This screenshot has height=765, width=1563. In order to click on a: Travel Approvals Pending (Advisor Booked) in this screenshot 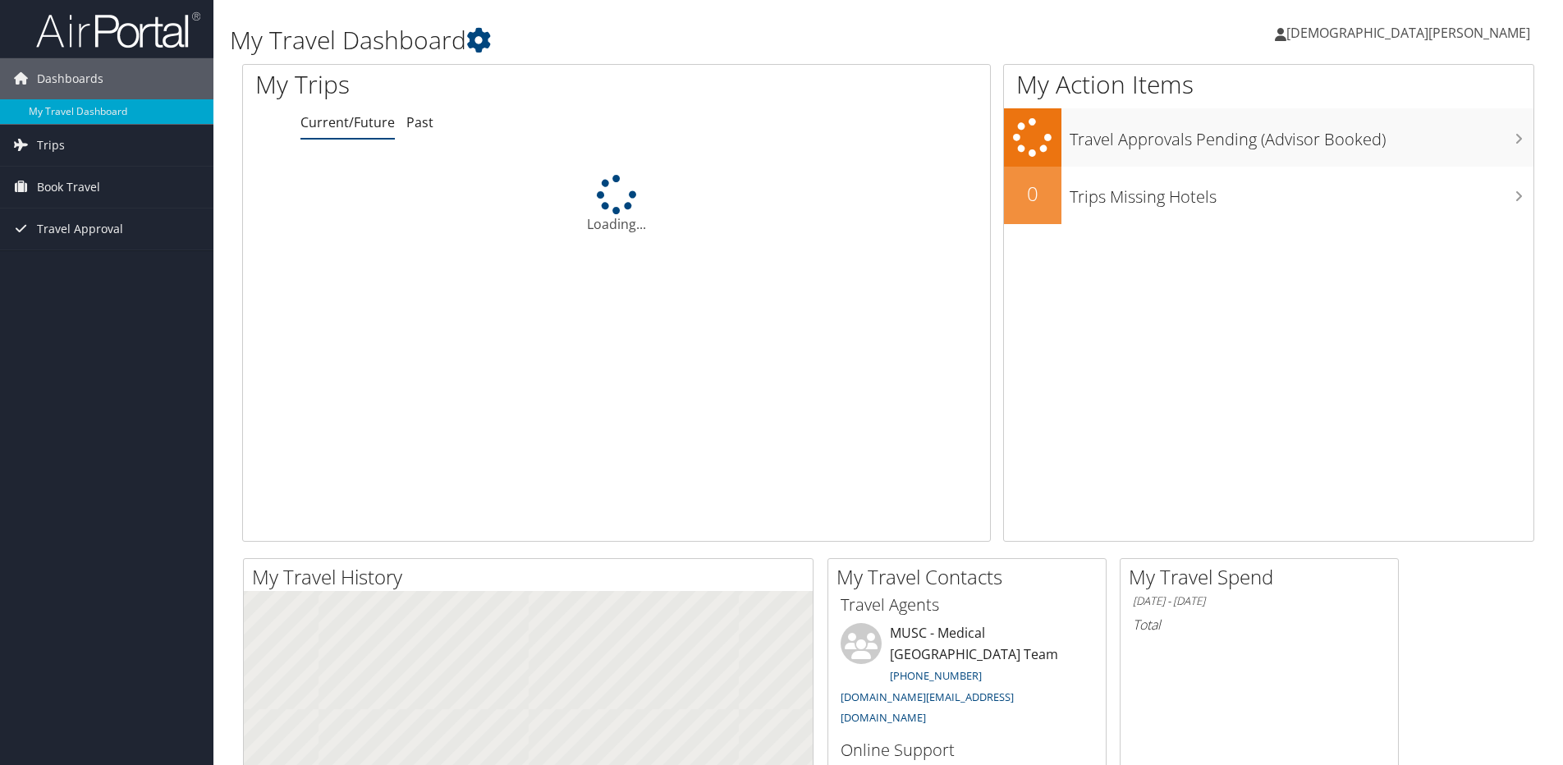, I will do `click(1268, 137)`.